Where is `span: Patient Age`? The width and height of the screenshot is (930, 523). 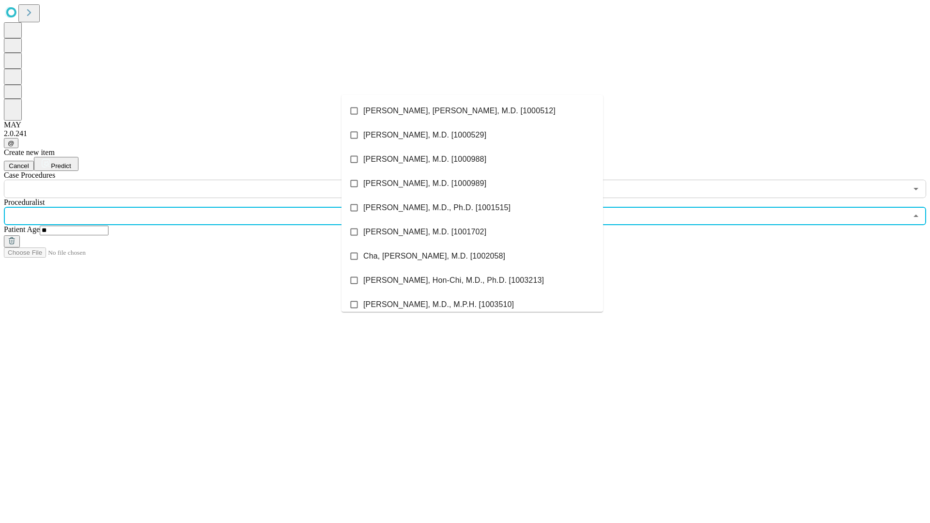
span: Patient Age is located at coordinates (22, 229).